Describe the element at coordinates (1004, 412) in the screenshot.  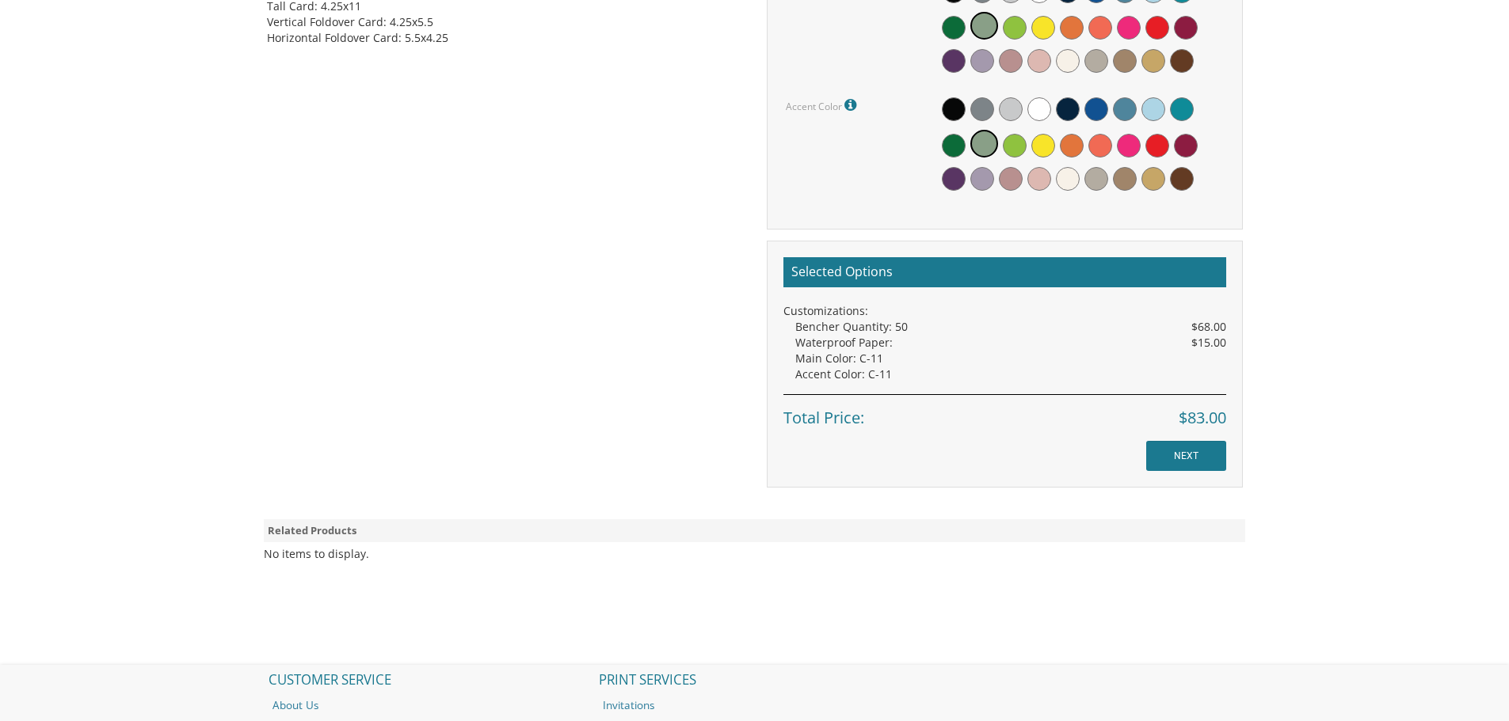
I see `div: Total Price:` at that location.